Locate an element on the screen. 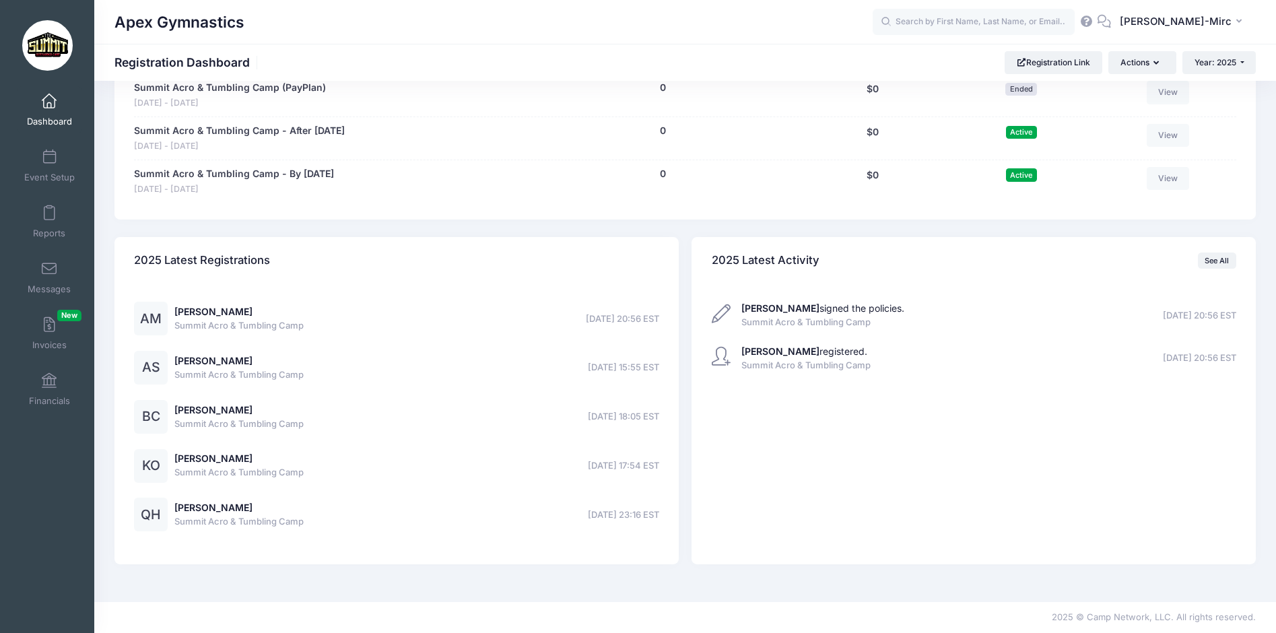 The width and height of the screenshot is (1276, 633). h1: Apex Gymnastics is located at coordinates (179, 22).